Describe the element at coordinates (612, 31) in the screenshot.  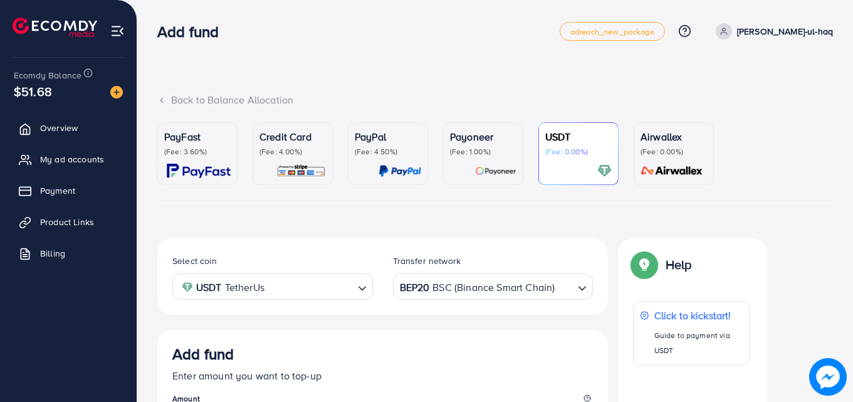
I see `a: adreach_new_package` at that location.